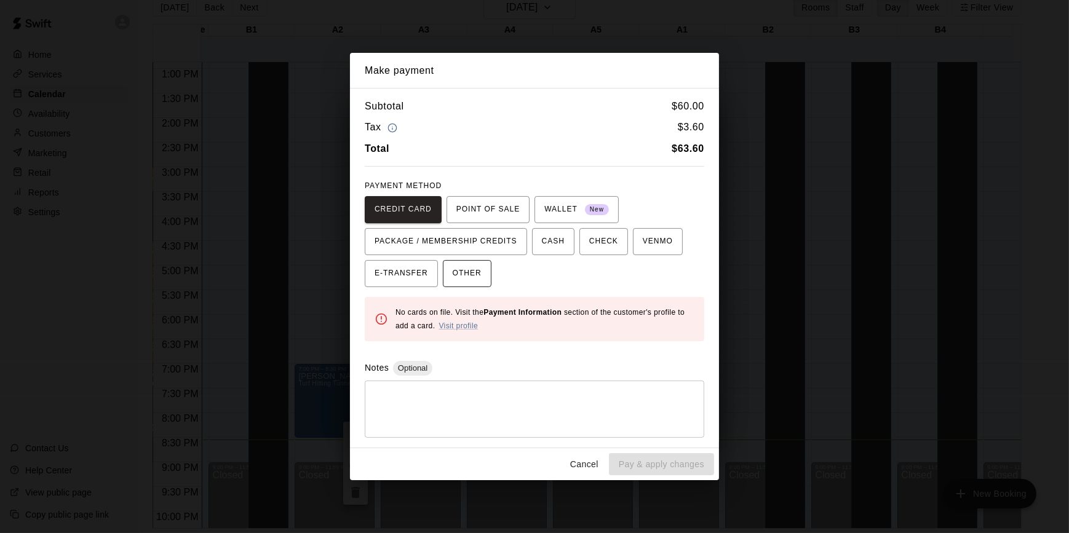 The image size is (1069, 533). What do you see at coordinates (488, 210) in the screenshot?
I see `span: POINT OF SALE` at bounding box center [488, 210].